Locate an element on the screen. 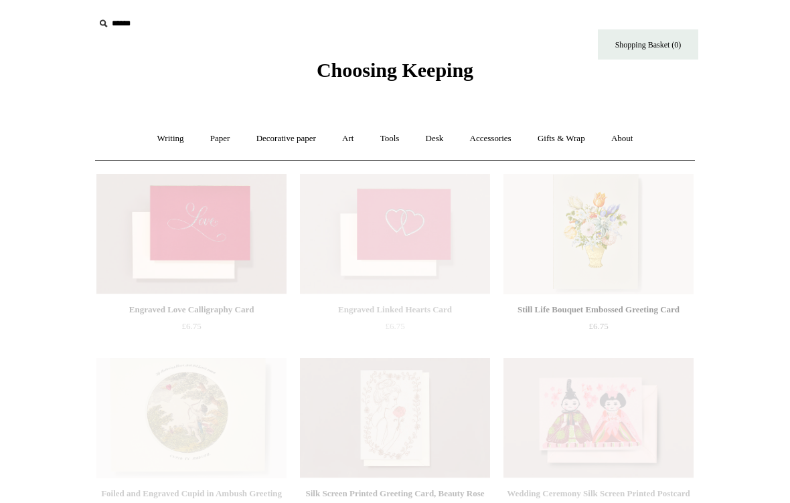  img: Wedding Ceremony Silk Screen Printed Postcard is located at coordinates (599, 418).